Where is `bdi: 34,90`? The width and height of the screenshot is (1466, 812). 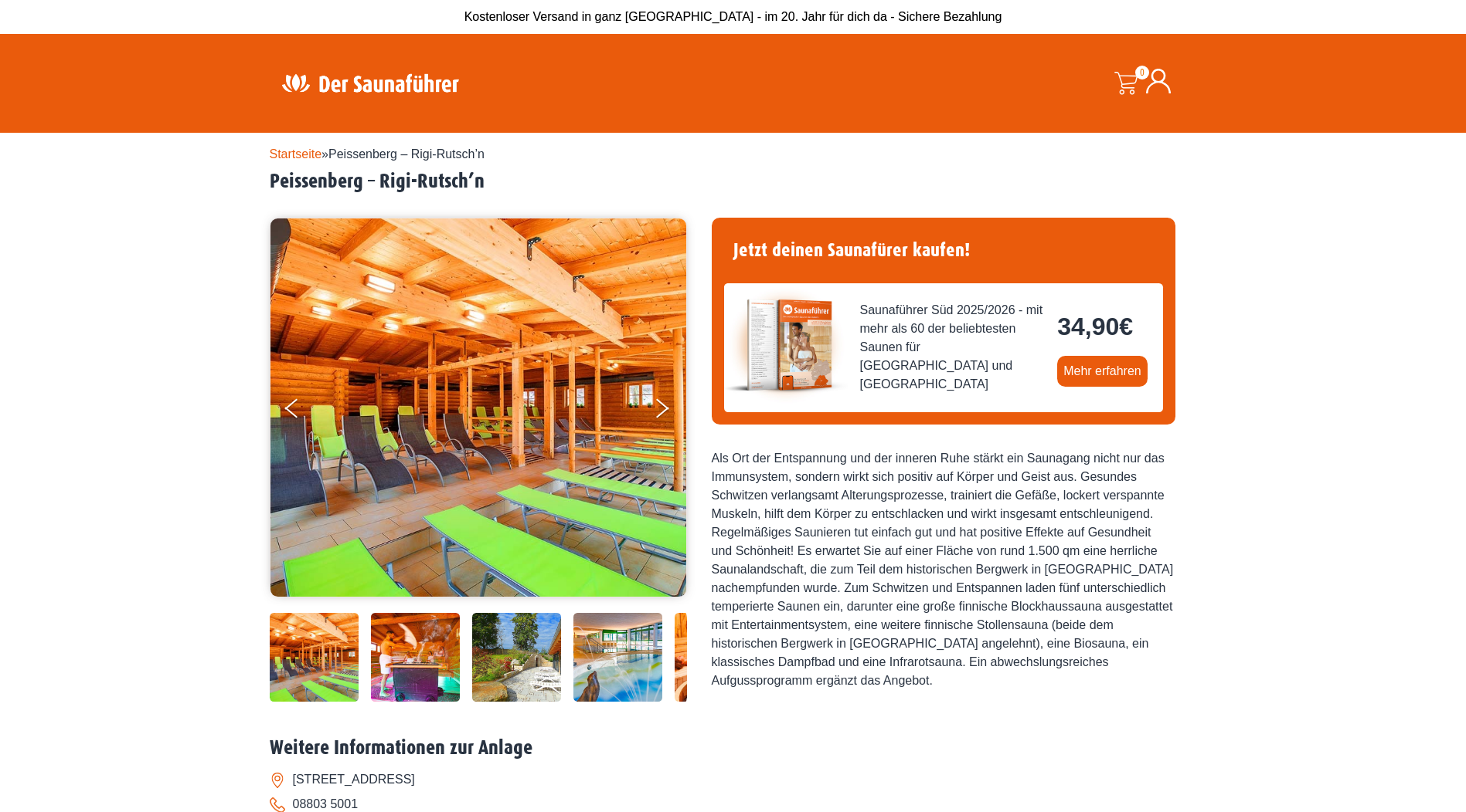 bdi: 34,90 is located at coordinates (1095, 327).